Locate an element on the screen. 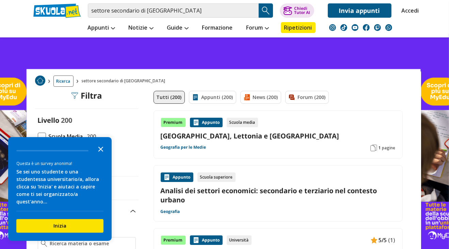  a: Forum is located at coordinates (258, 28).